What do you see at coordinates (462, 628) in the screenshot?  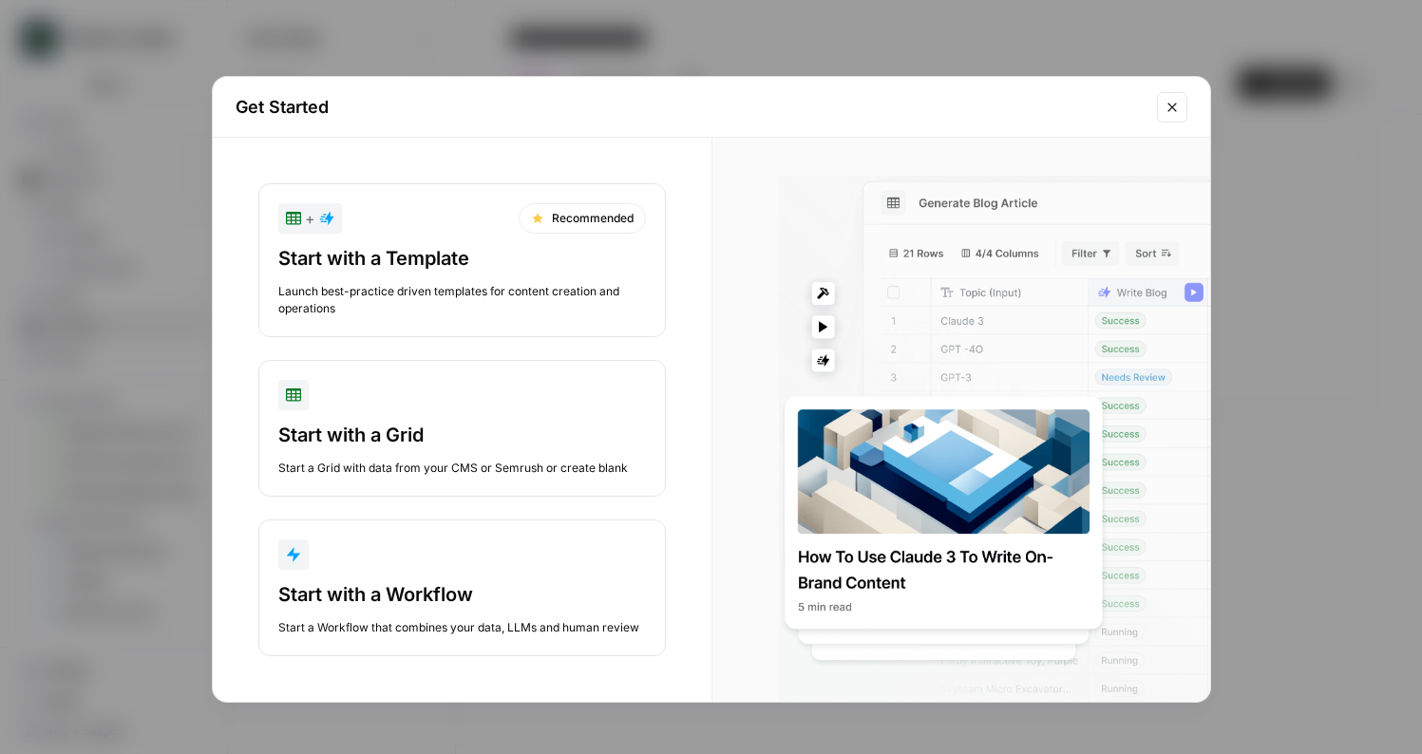 I see `div: Start a Workflow that combines your data, LLMs and human review` at bounding box center [462, 628].